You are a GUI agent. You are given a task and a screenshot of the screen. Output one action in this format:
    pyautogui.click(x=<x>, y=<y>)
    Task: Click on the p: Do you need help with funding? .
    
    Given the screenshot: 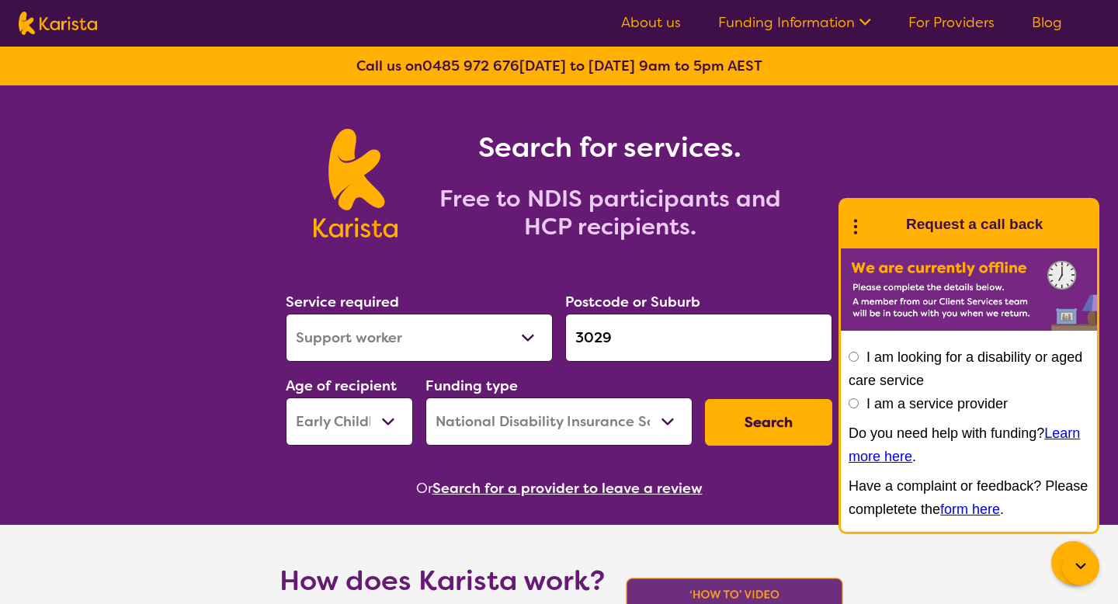 What is the action you would take?
    pyautogui.click(x=969, y=445)
    